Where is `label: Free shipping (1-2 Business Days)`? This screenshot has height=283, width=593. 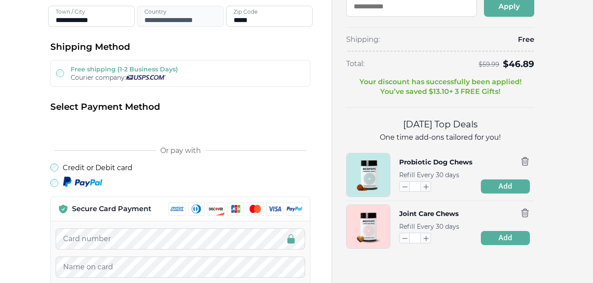
label: Free shipping (1-2 Business Days) is located at coordinates (124, 69).